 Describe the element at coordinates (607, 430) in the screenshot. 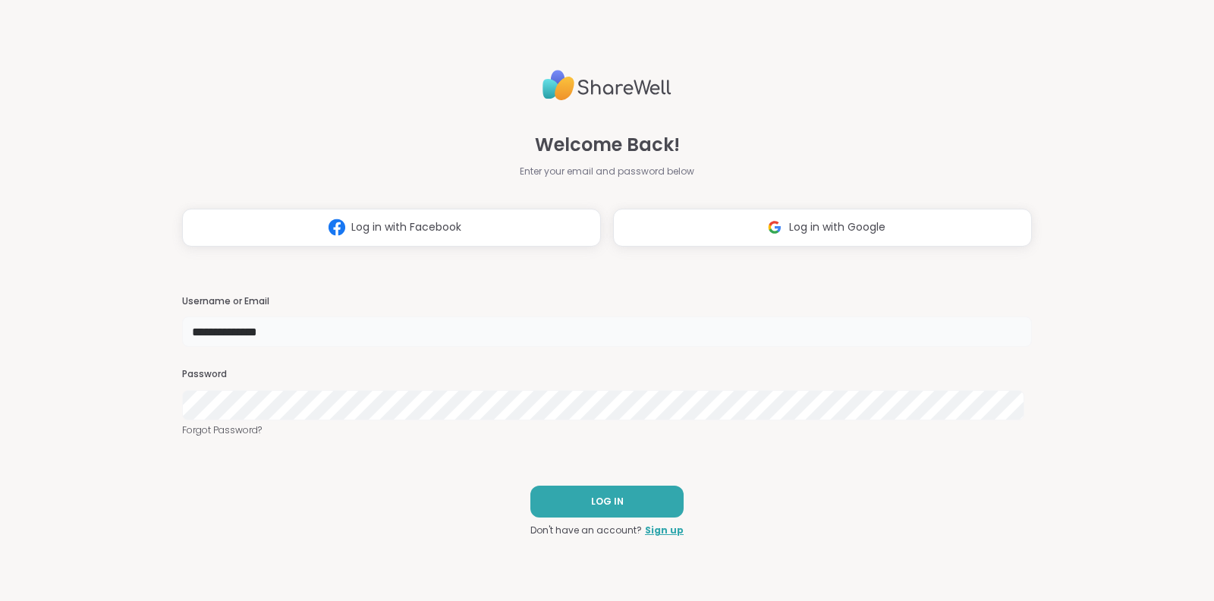

I see `a: Forgot Password?` at that location.